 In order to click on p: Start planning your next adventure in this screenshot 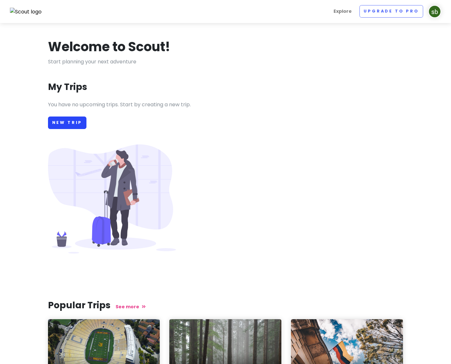, I will do `click(226, 62)`.